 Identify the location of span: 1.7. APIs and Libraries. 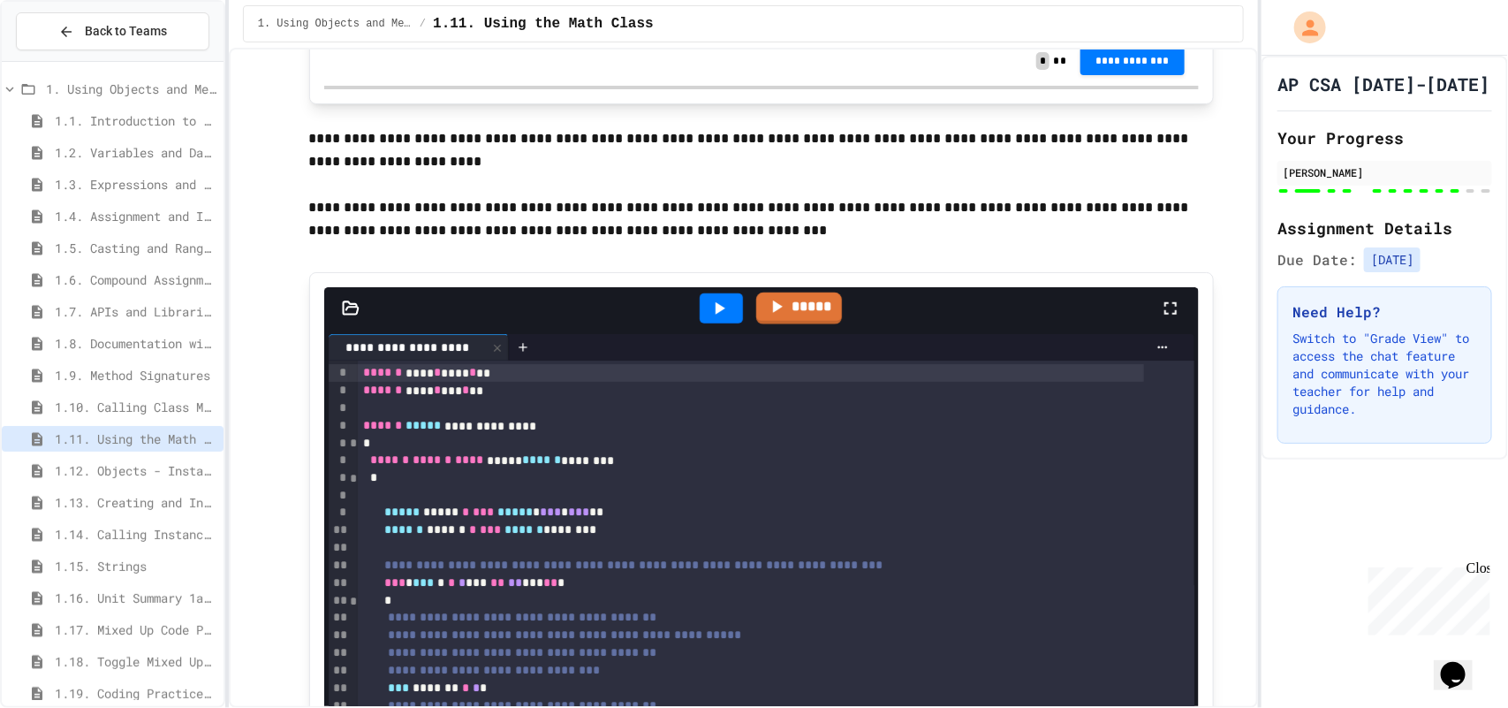
(135, 311).